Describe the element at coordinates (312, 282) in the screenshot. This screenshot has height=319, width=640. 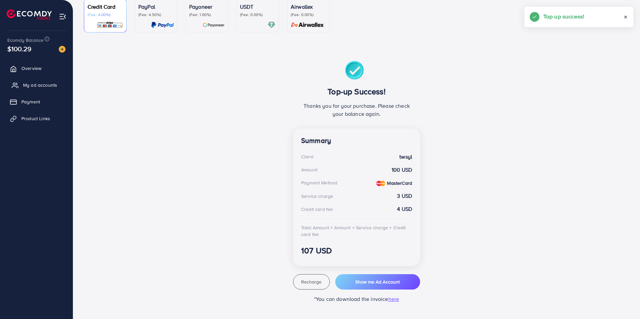
I see `button: Recharge` at that location.